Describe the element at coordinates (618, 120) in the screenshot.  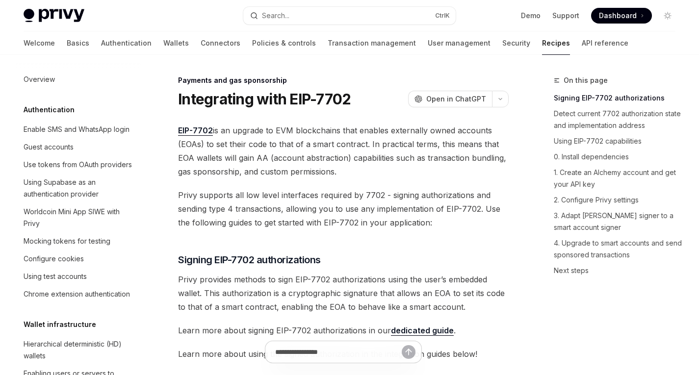
I see `a: Detect current 7702 authorization state and implementation address` at that location.